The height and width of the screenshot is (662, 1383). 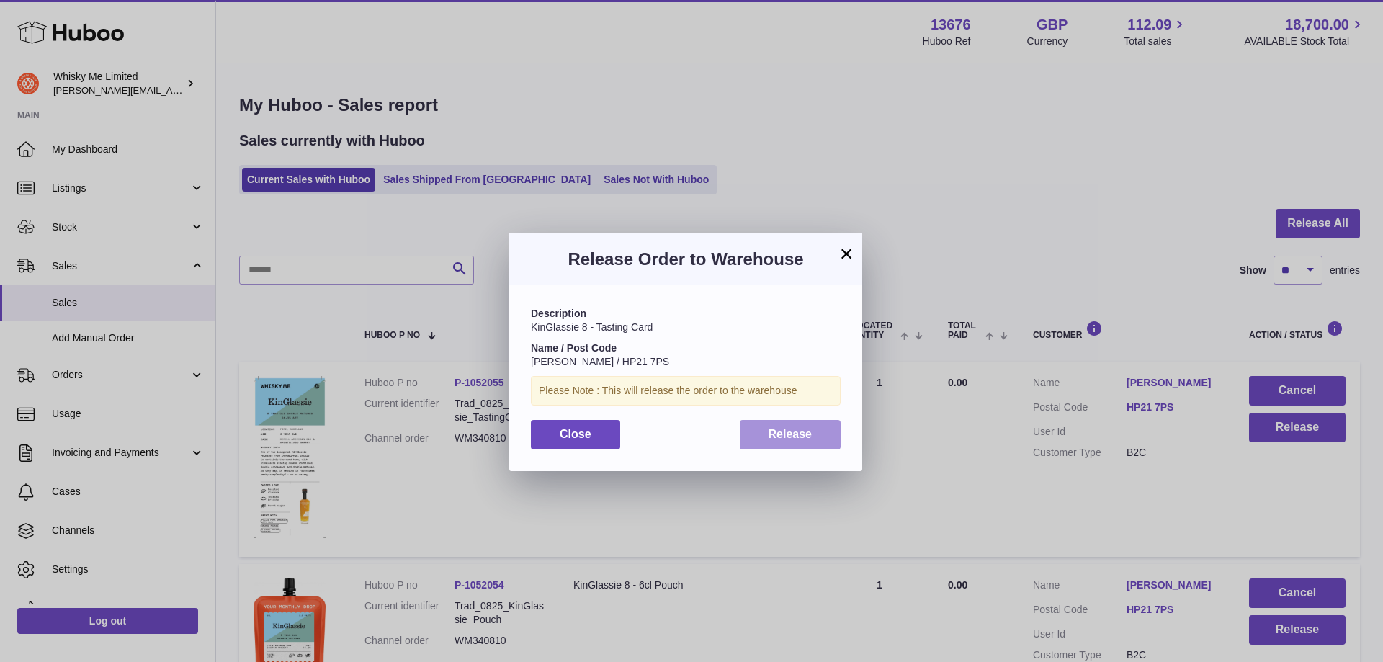 What do you see at coordinates (686, 259) in the screenshot?
I see `h3: Release Order to Warehouse` at bounding box center [686, 259].